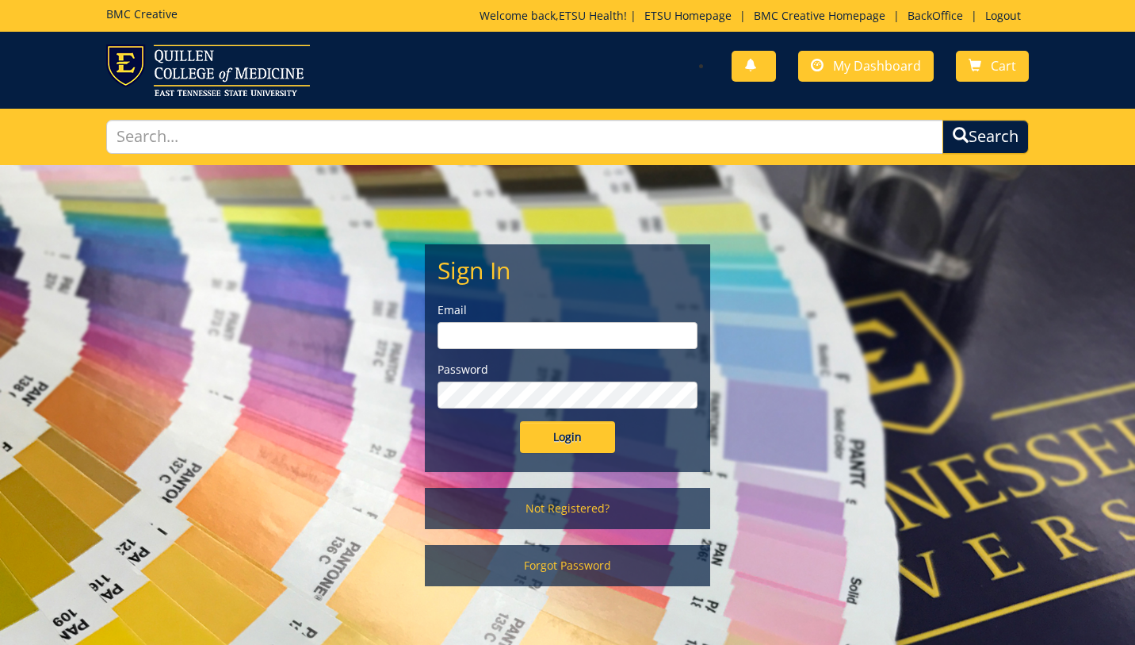 This screenshot has width=1135, height=645. What do you see at coordinates (1004, 66) in the screenshot?
I see `span: Cart` at bounding box center [1004, 66].